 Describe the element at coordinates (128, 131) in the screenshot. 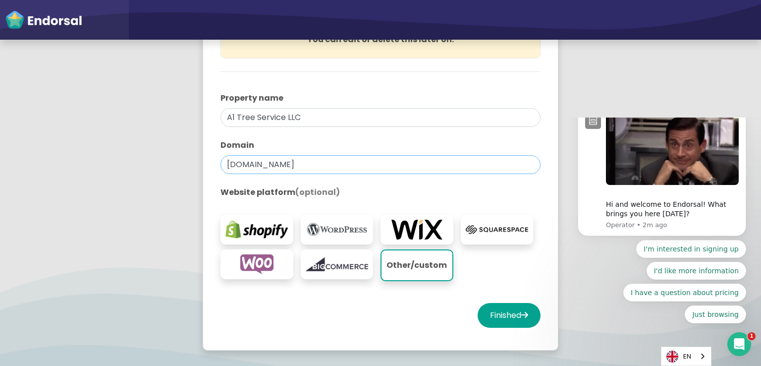

I see `button: Quick reply: I'm interested in signing up` at that location.